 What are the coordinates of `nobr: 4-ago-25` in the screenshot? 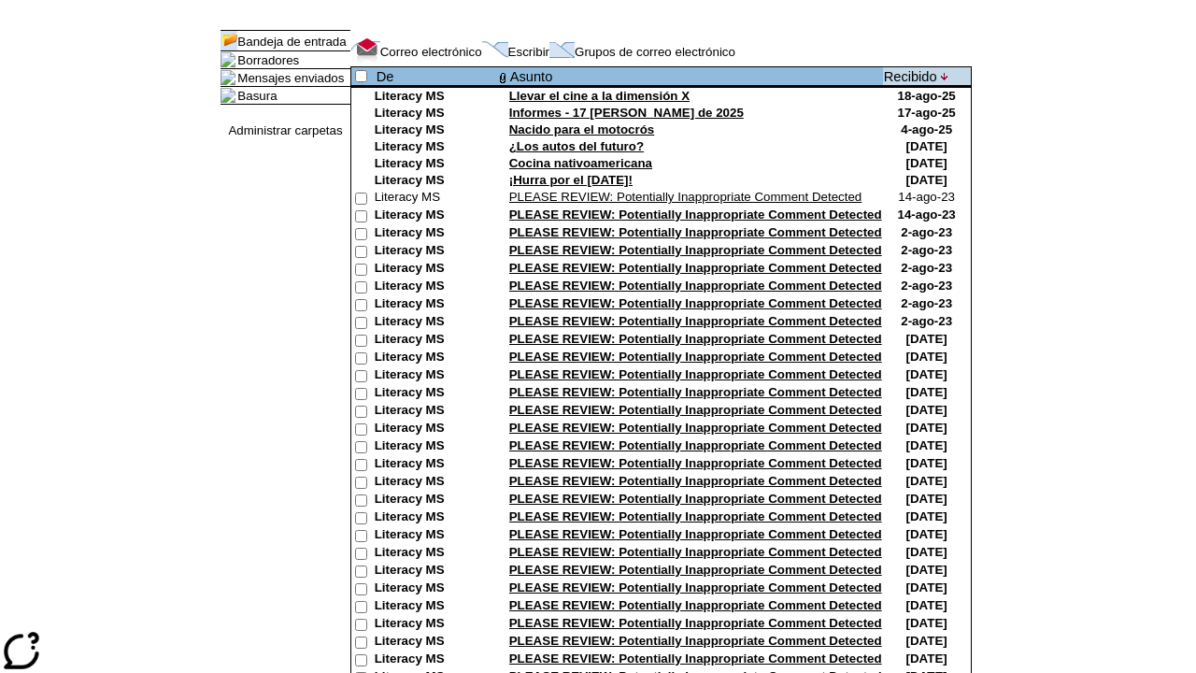 It's located at (926, 129).